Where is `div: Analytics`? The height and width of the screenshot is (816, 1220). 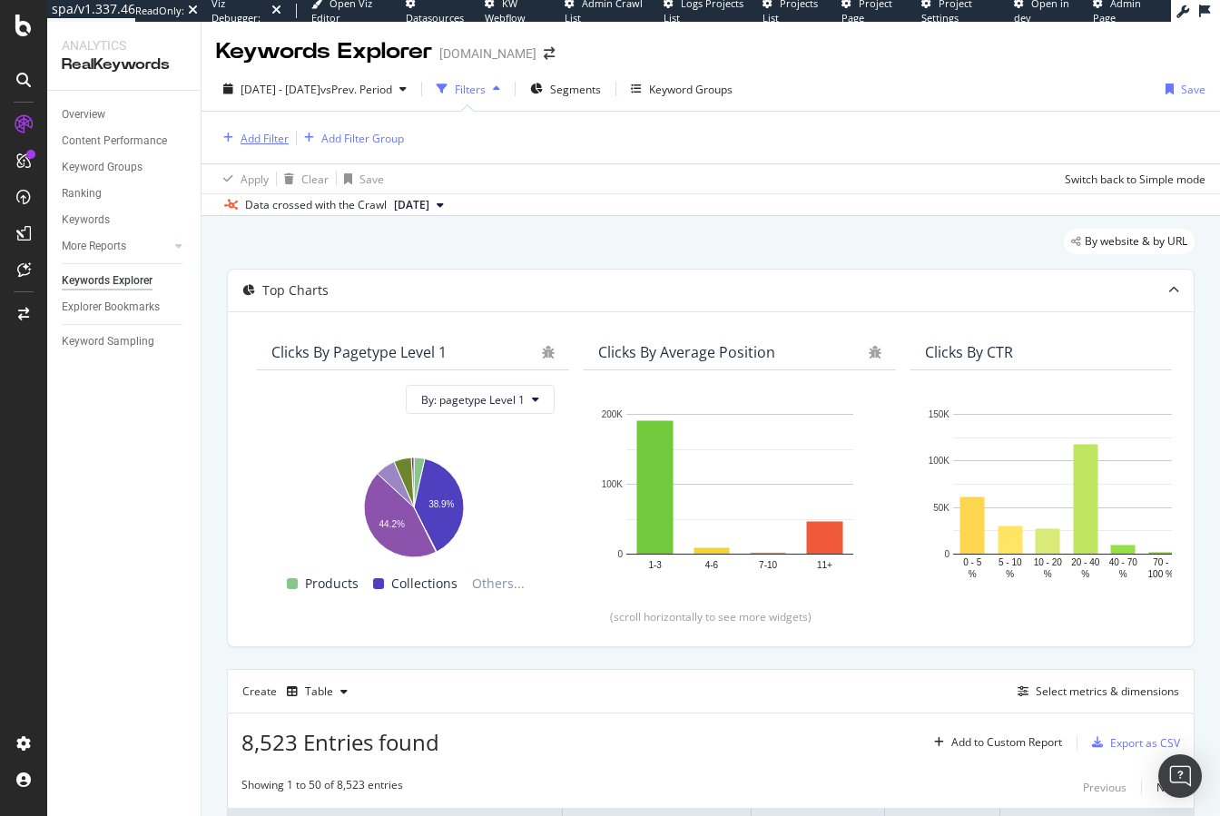
div: Analytics is located at coordinates (123, 45).